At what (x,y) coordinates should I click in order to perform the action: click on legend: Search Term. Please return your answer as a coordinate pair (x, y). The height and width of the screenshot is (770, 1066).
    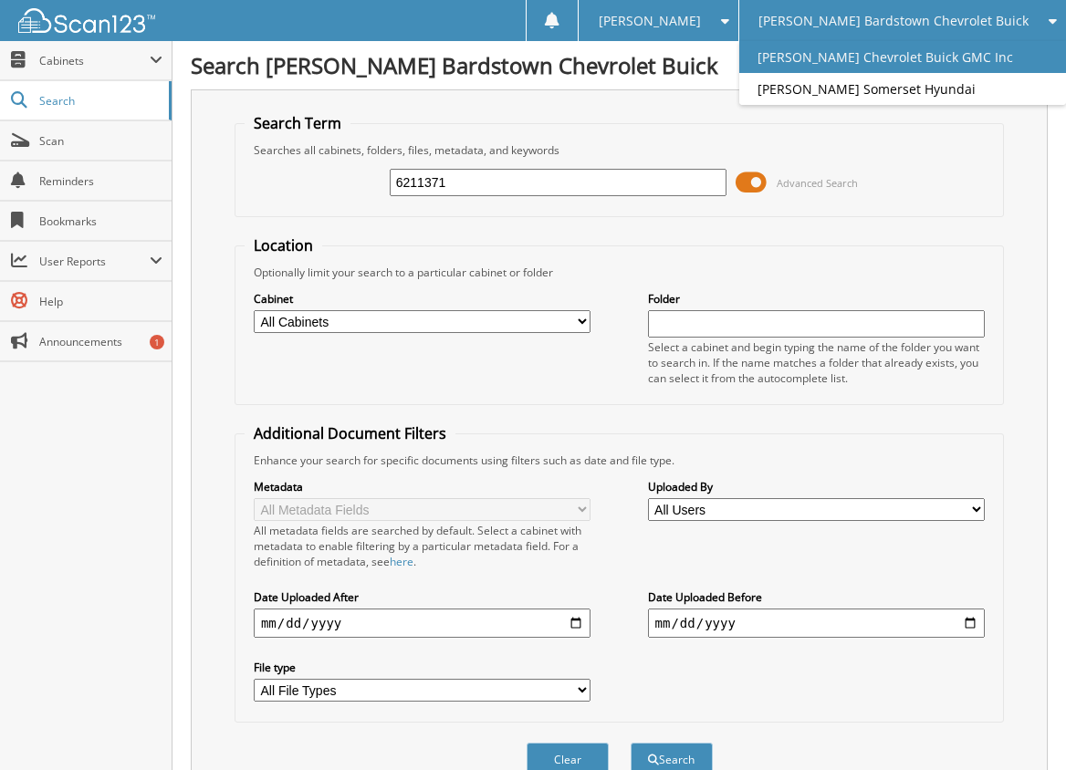
    Looking at the image, I should click on (298, 123).